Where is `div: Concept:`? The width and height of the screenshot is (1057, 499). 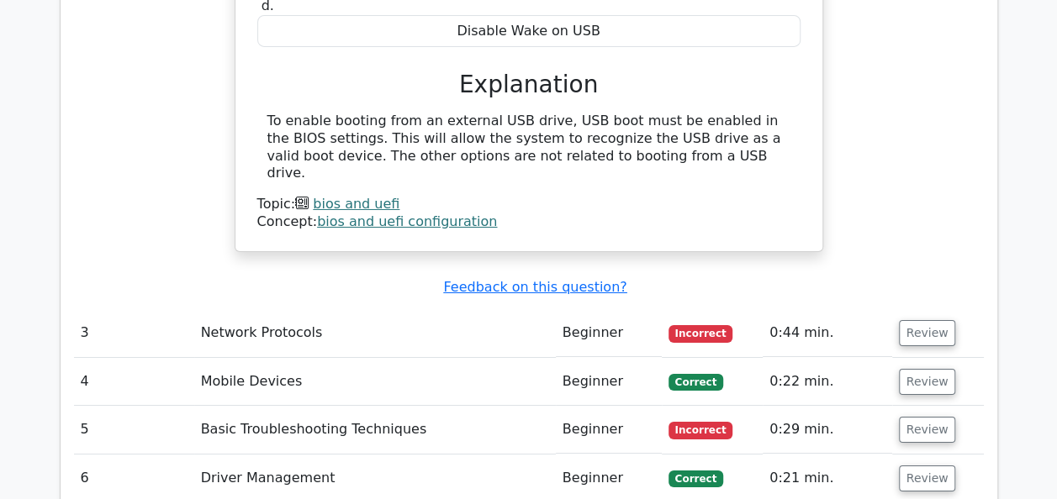 div: Concept: is located at coordinates (529, 222).